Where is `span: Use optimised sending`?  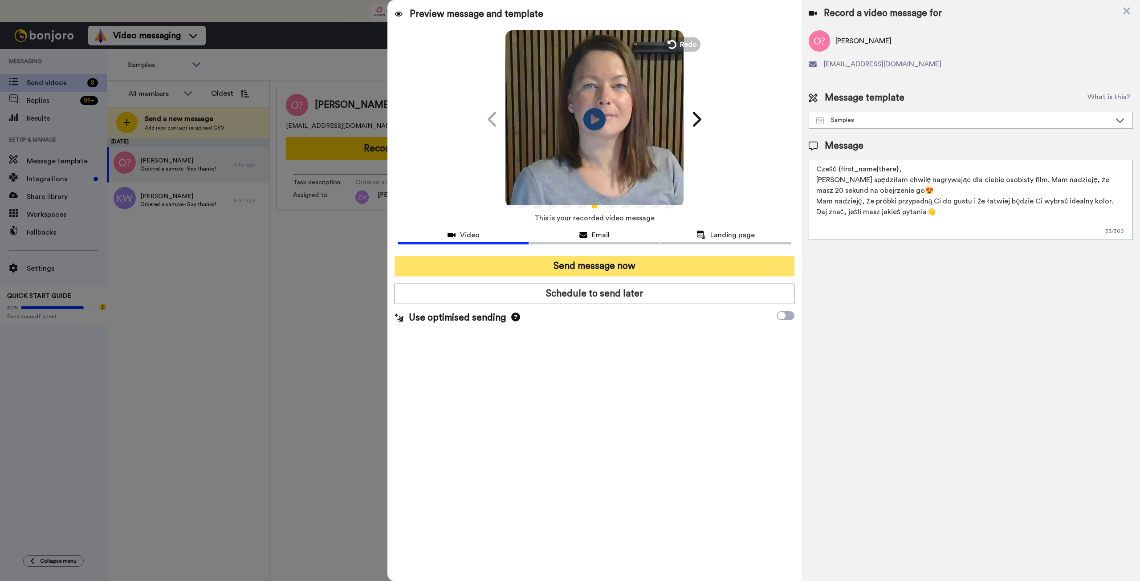 span: Use optimised sending is located at coordinates (457, 318).